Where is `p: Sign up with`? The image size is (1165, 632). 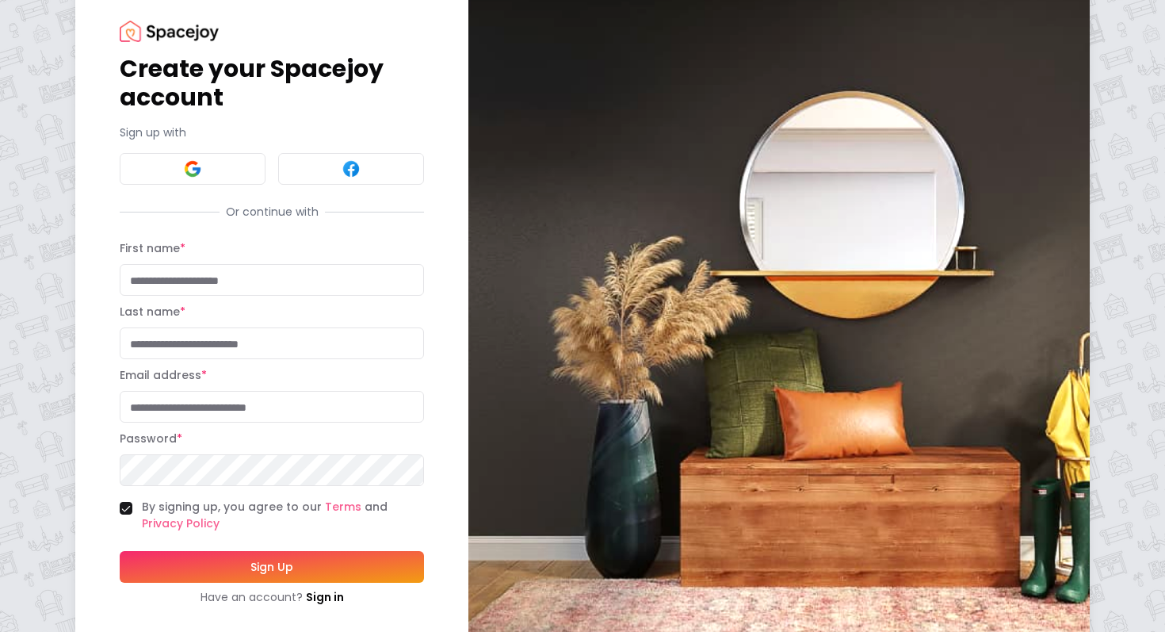 p: Sign up with is located at coordinates (272, 132).